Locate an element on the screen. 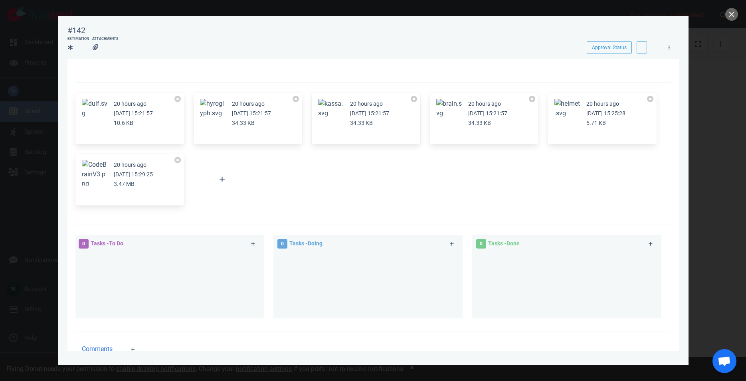 The width and height of the screenshot is (746, 381). button: Approval Status is located at coordinates (609, 48).